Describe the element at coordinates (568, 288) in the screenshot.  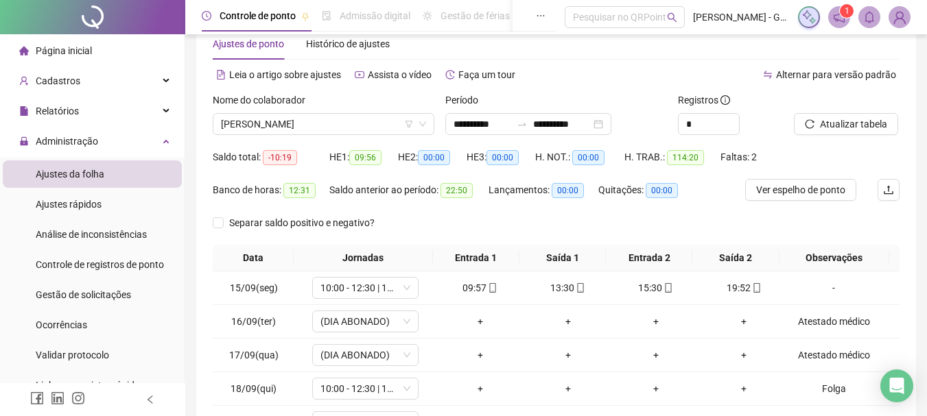
I see `div: 13:30` at that location.